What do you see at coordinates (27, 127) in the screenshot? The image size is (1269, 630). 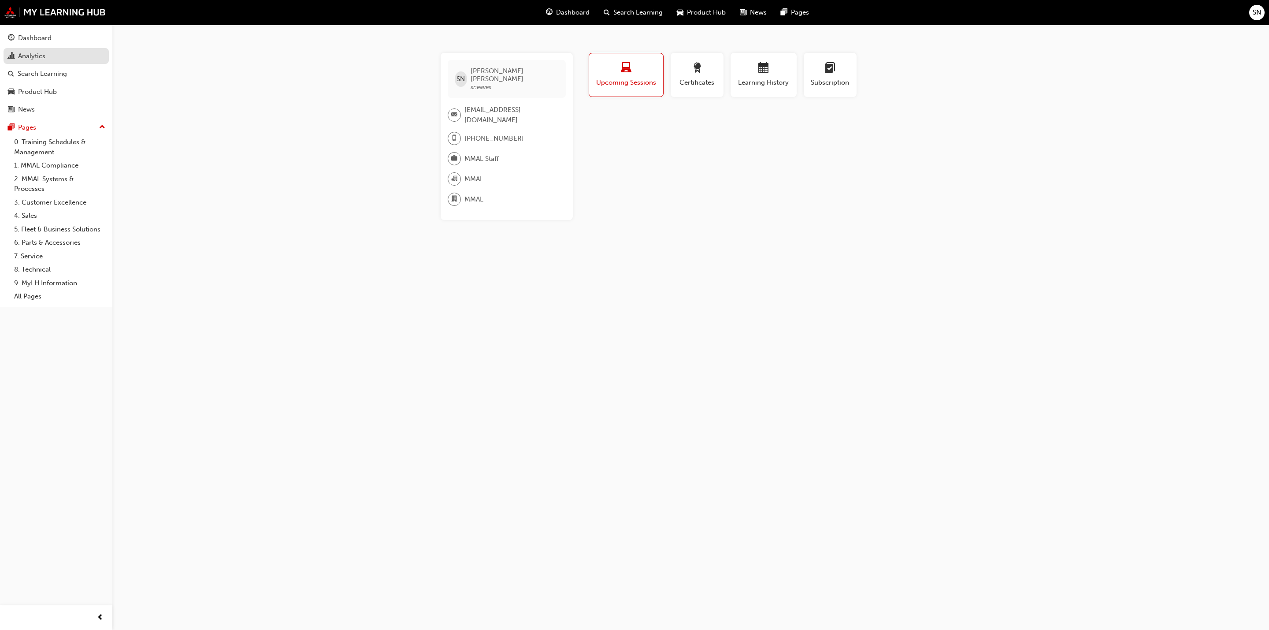 I see `div: Pages` at bounding box center [27, 127].